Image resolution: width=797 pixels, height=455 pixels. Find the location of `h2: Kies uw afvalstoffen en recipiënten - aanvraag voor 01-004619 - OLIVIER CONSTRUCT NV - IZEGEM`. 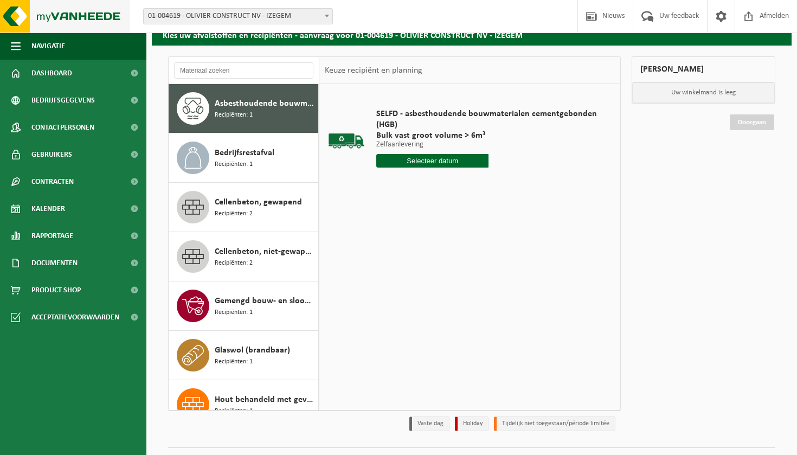

h2: Kies uw afvalstoffen en recipiënten - aanvraag voor 01-004619 - OLIVIER CONSTRUCT NV - IZEGEM is located at coordinates (472, 34).